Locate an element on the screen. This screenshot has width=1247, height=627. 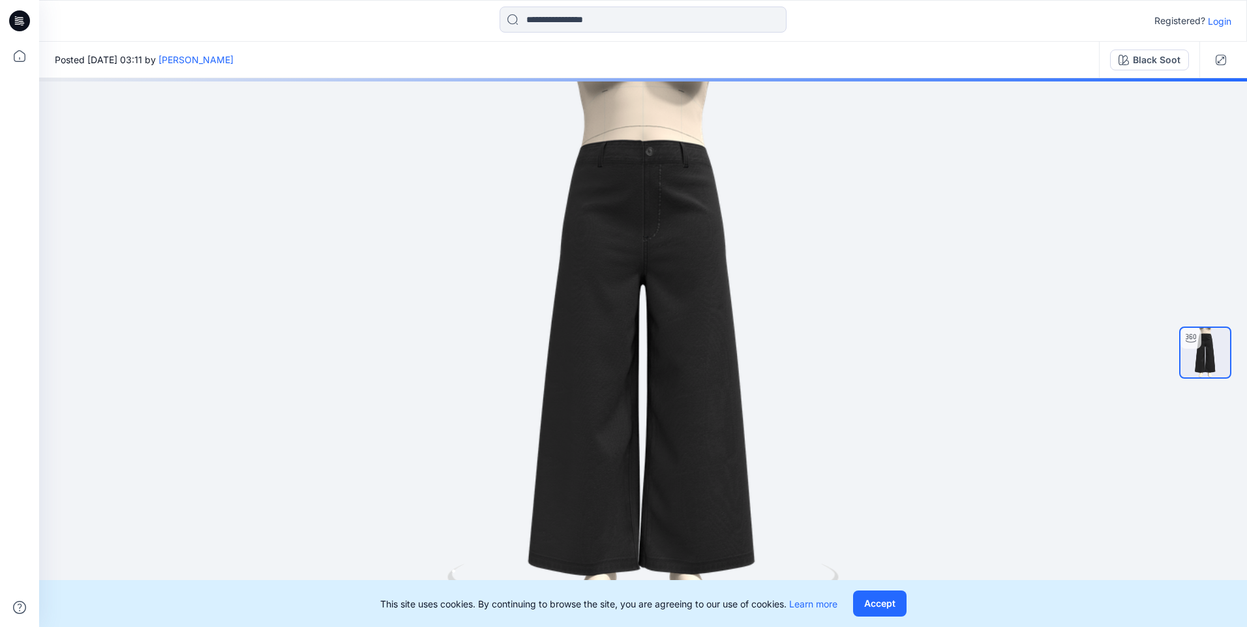
p: Registered? is located at coordinates (1180, 21).